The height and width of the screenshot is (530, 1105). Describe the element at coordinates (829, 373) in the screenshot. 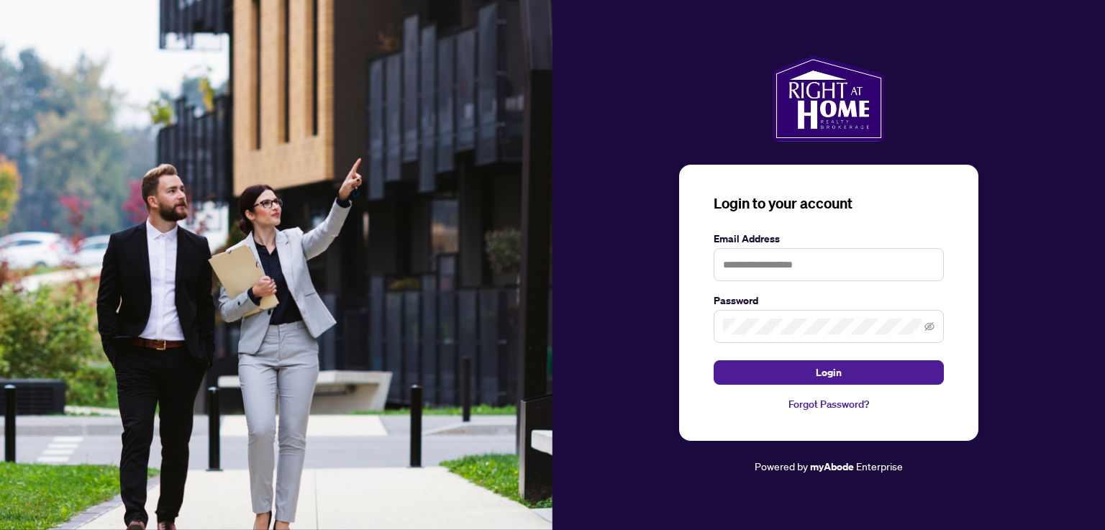

I see `span: Login` at that location.